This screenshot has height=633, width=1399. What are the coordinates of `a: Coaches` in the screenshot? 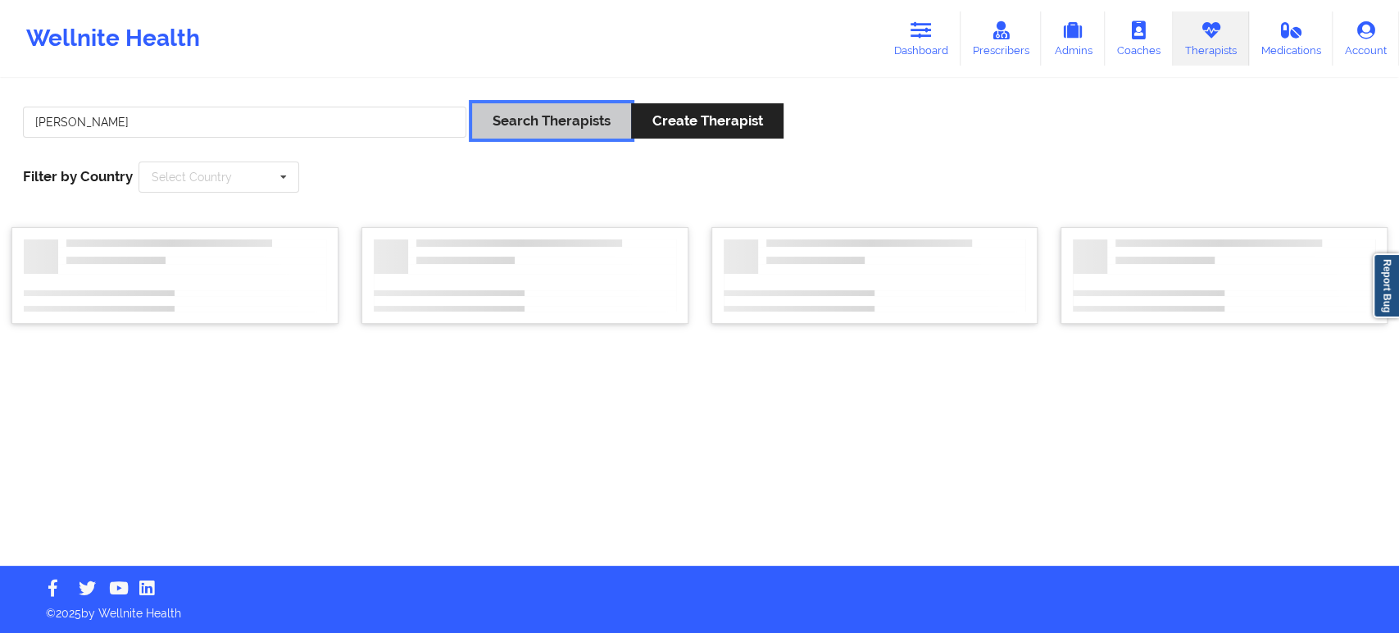 It's located at (1138, 39).